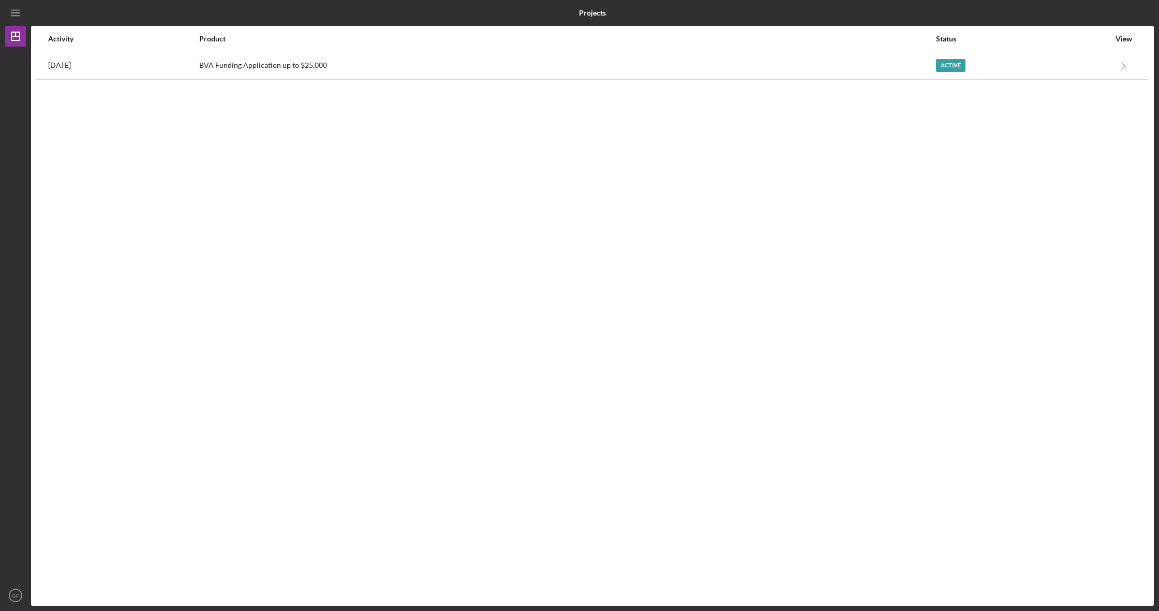 The image size is (1159, 611). Describe the element at coordinates (123, 39) in the screenshot. I see `div: Activity` at that location.